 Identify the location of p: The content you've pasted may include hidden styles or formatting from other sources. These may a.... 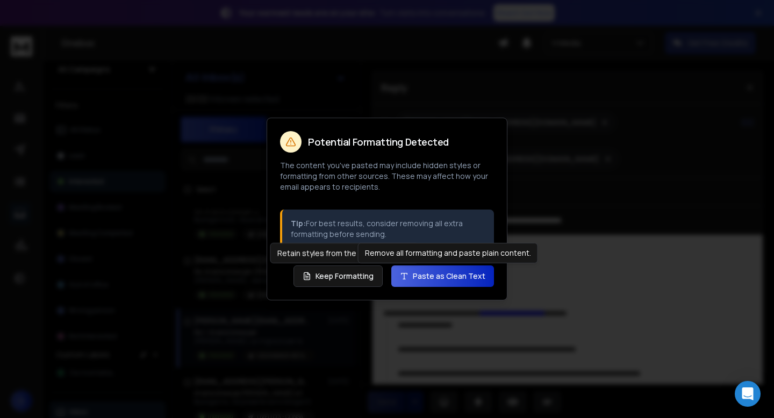
(387, 176).